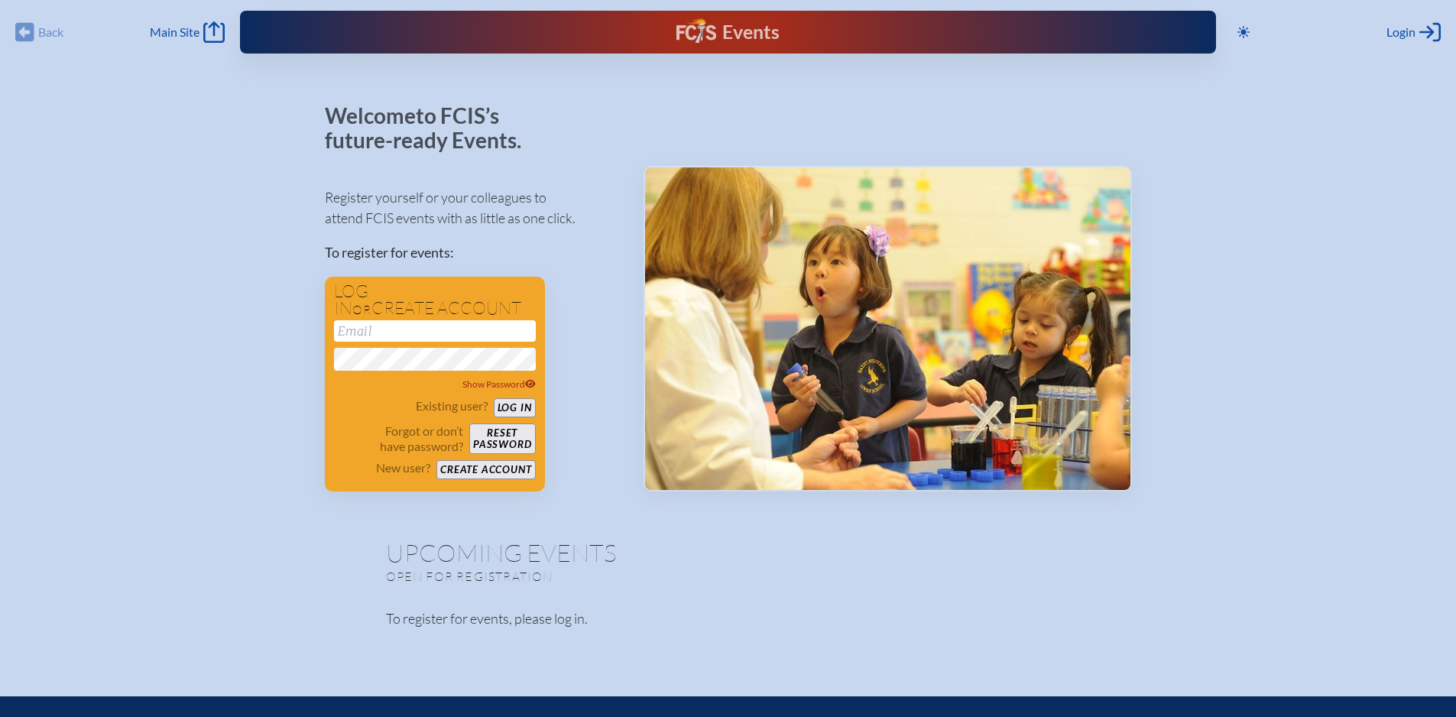 The image size is (1456, 717). What do you see at coordinates (435, 300) in the screenshot?
I see `h1: Log in create account` at bounding box center [435, 300].